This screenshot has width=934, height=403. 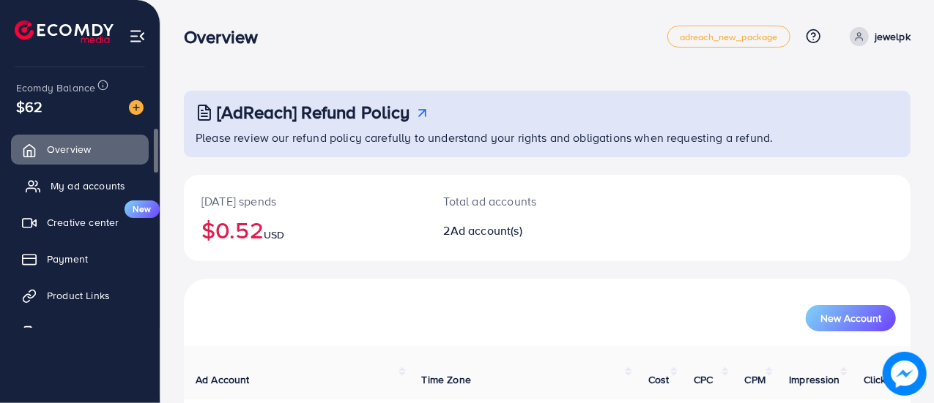 I want to click on h2: 2, so click(x=517, y=231).